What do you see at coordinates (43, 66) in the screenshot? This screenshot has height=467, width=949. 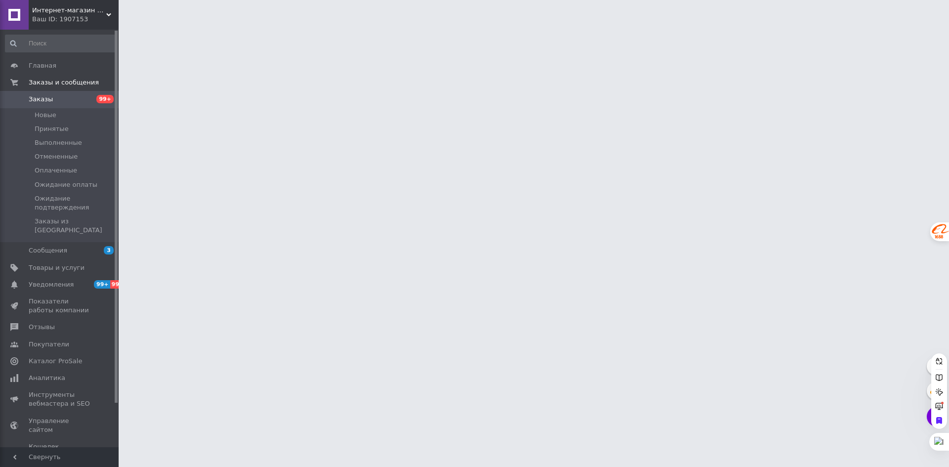 I see `span: Главная` at bounding box center [43, 66].